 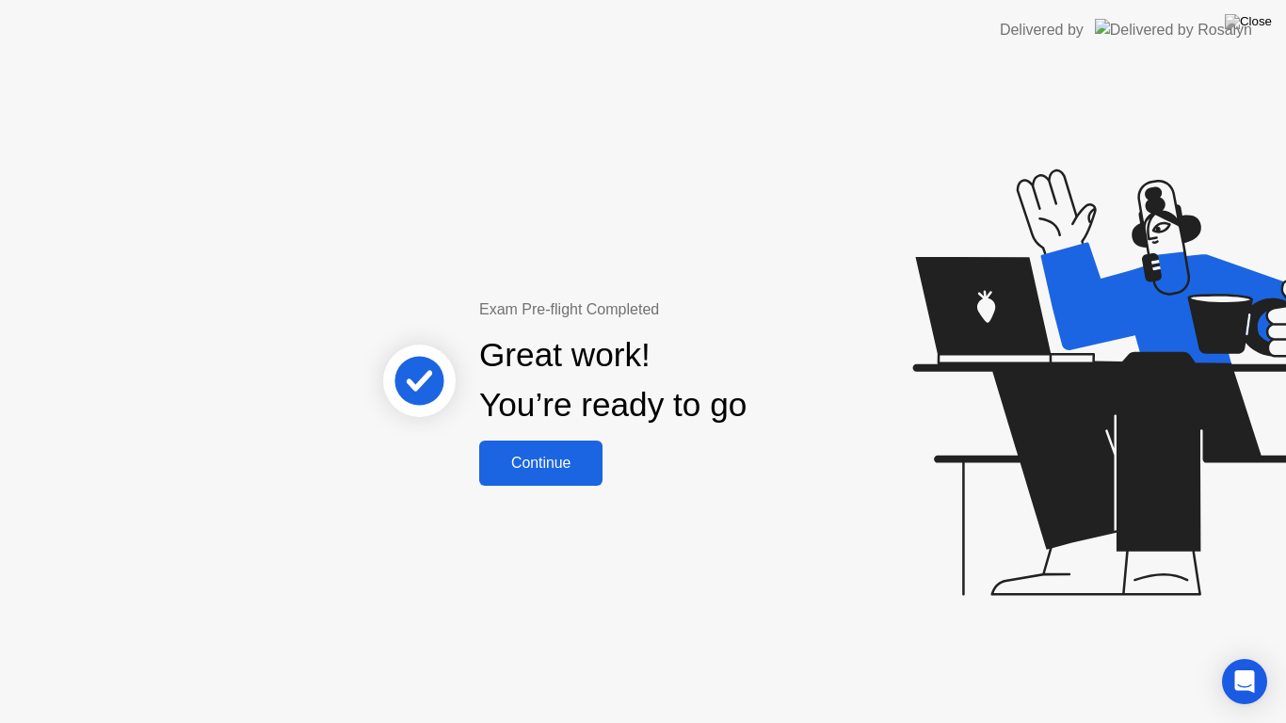 What do you see at coordinates (1249, 22) in the screenshot?
I see `img: Close` at bounding box center [1249, 22].